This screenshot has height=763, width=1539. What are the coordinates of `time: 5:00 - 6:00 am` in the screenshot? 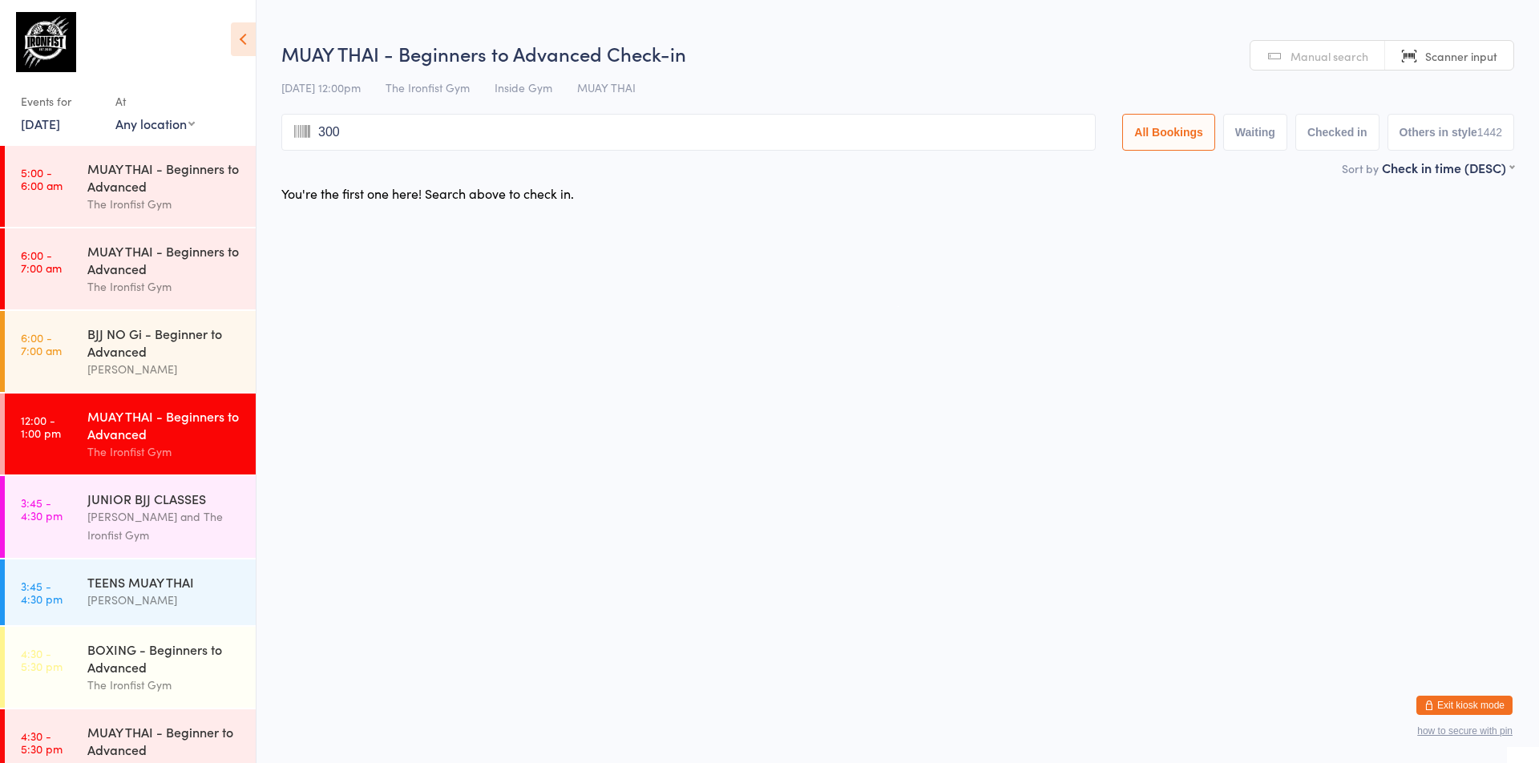 It's located at (42, 179).